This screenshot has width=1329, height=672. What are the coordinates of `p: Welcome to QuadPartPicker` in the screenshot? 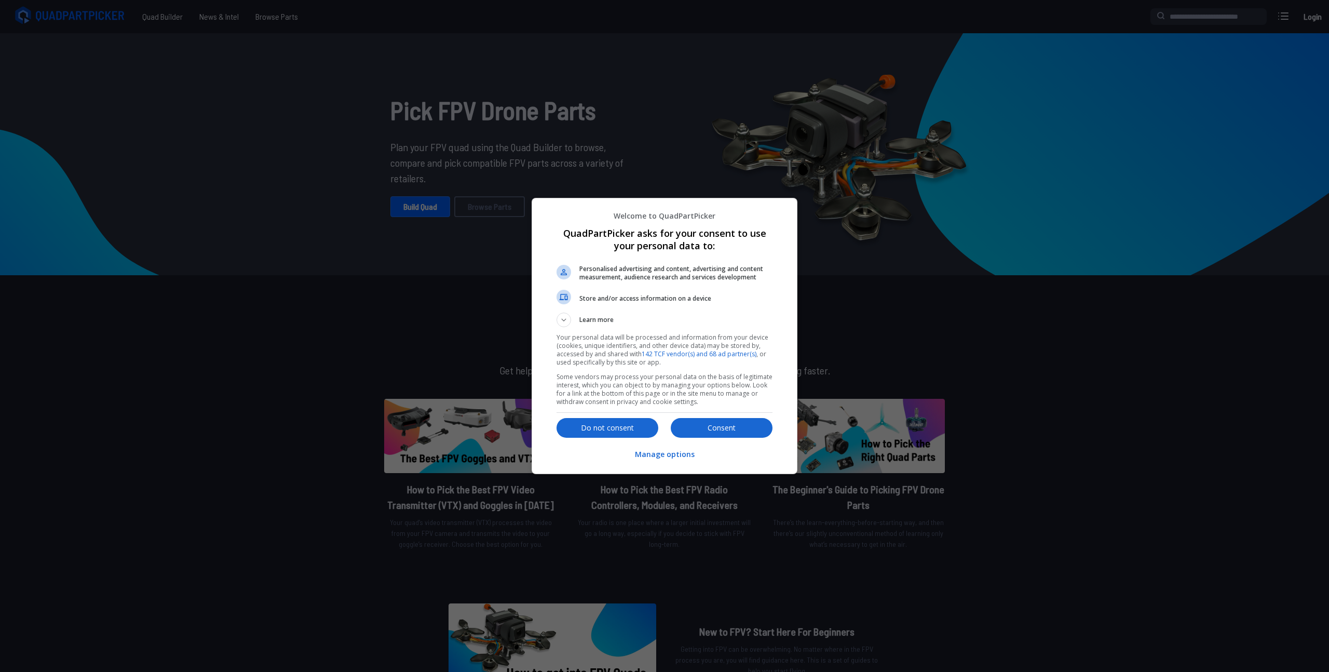 It's located at (664, 215).